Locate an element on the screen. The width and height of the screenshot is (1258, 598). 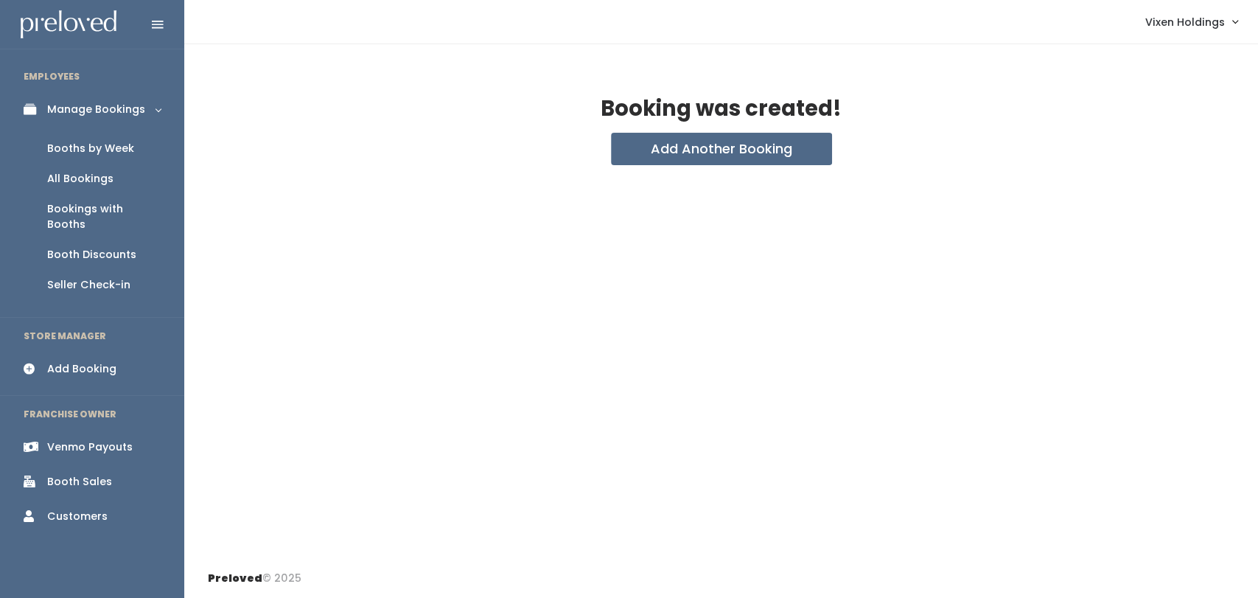
div: Manage Bookings is located at coordinates (96, 109).